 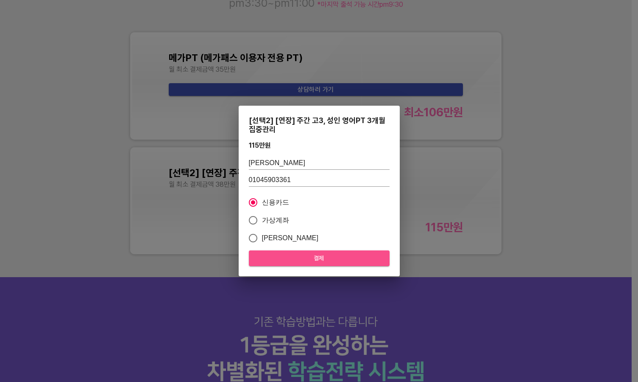 What do you see at coordinates (319, 258) in the screenshot?
I see `span: 결제` at bounding box center [319, 258].